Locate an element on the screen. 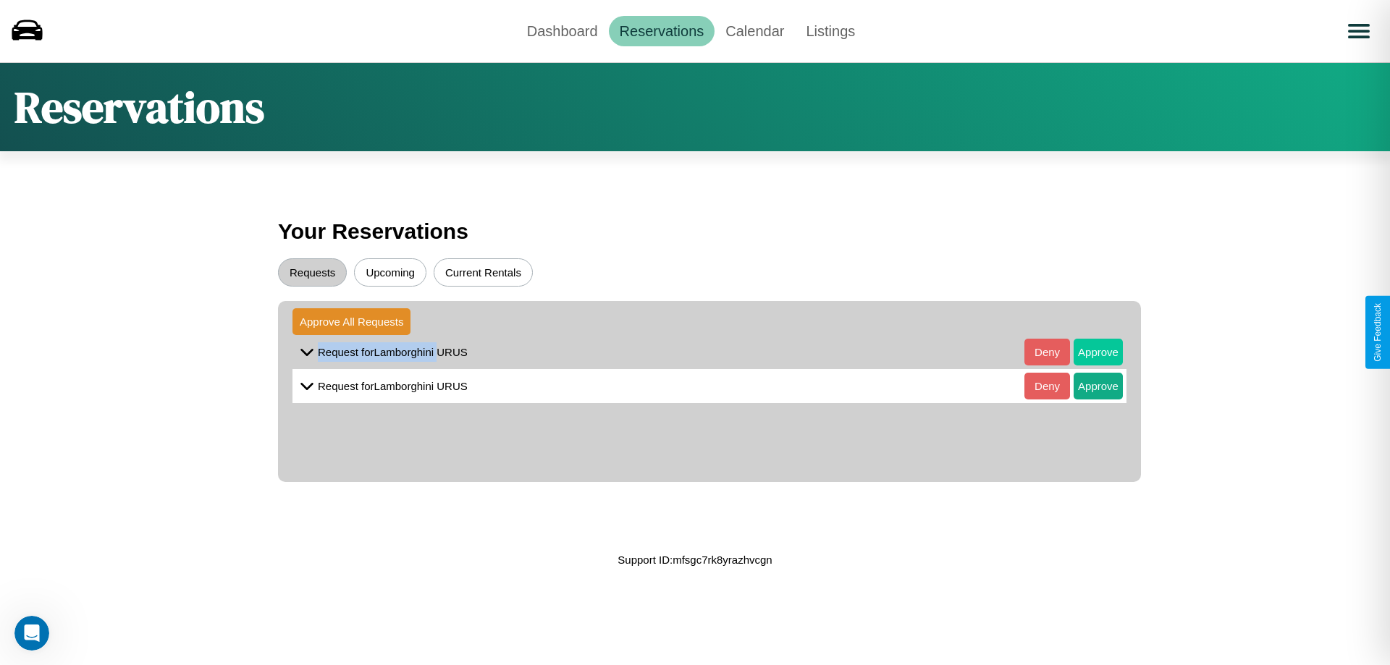 The height and width of the screenshot is (665, 1390). button: Current Rentals is located at coordinates (483, 272).